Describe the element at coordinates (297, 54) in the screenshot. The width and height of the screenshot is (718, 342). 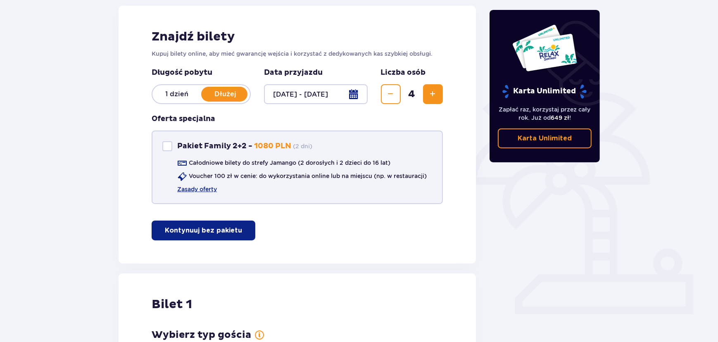
I see `p: Kupuj bilety online, aby mieć gwarancję wejścia i korzystać z dedykowanych kas szybkiej obsługi.` at that location.